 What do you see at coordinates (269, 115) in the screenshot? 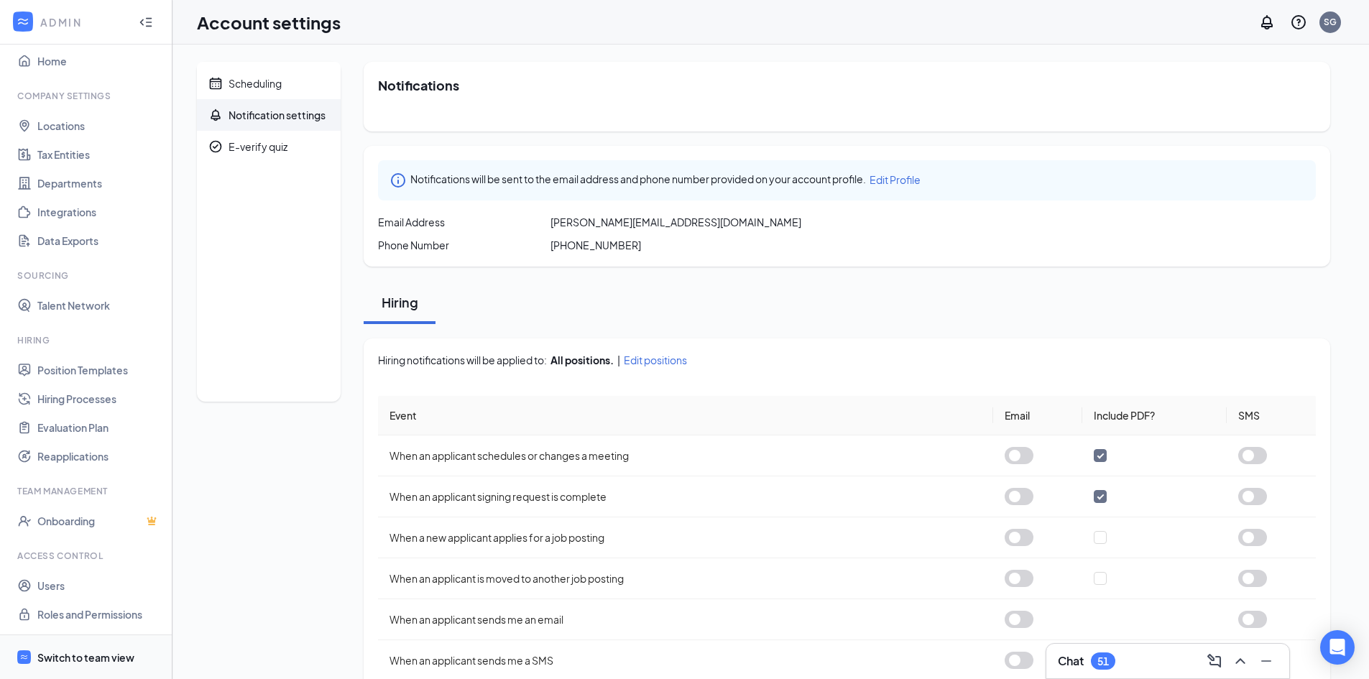
I see `a: BellNotification settings` at bounding box center [269, 115].